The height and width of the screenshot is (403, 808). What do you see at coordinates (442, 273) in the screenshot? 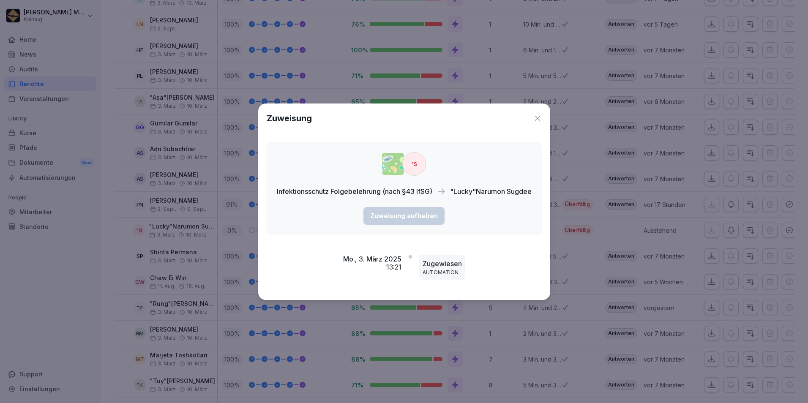
I see `p: AUTOMATION` at bounding box center [442, 273].